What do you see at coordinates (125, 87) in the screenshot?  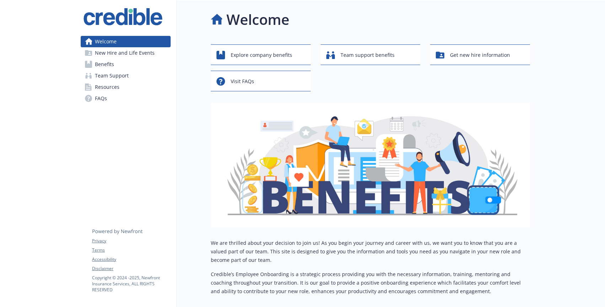 I see `a: Resources` at bounding box center [125, 87].